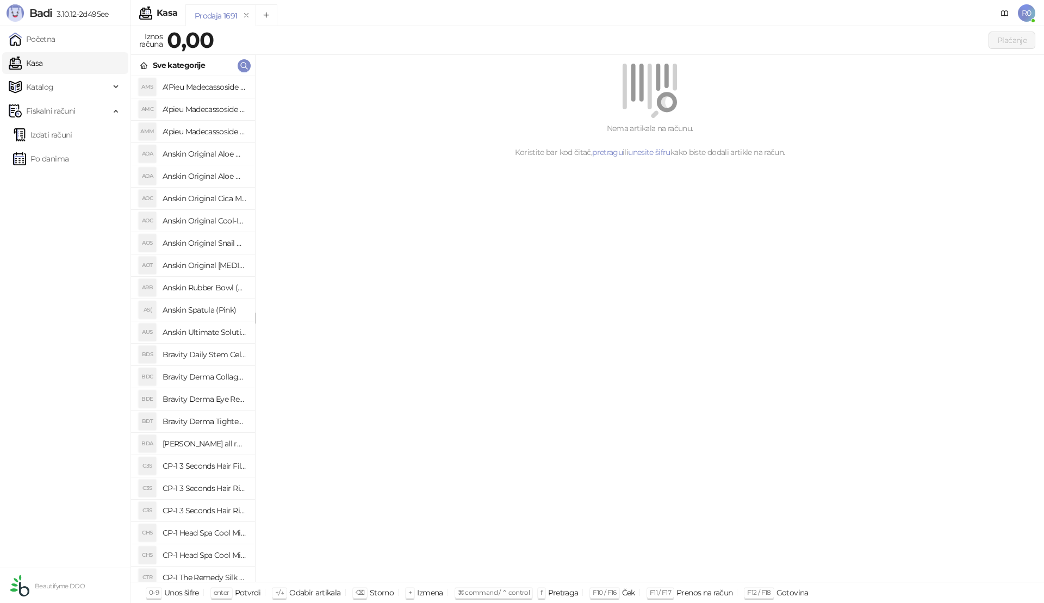 The image size is (1044, 603). Describe the element at coordinates (246, 15) in the screenshot. I see `button: remove` at that location.